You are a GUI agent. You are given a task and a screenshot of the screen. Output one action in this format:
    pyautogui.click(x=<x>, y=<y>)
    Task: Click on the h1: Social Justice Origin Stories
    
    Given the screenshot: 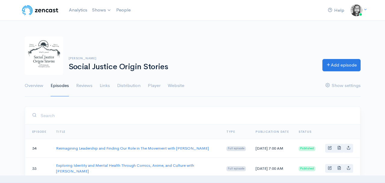 What is the action you would take?
    pyautogui.click(x=192, y=67)
    